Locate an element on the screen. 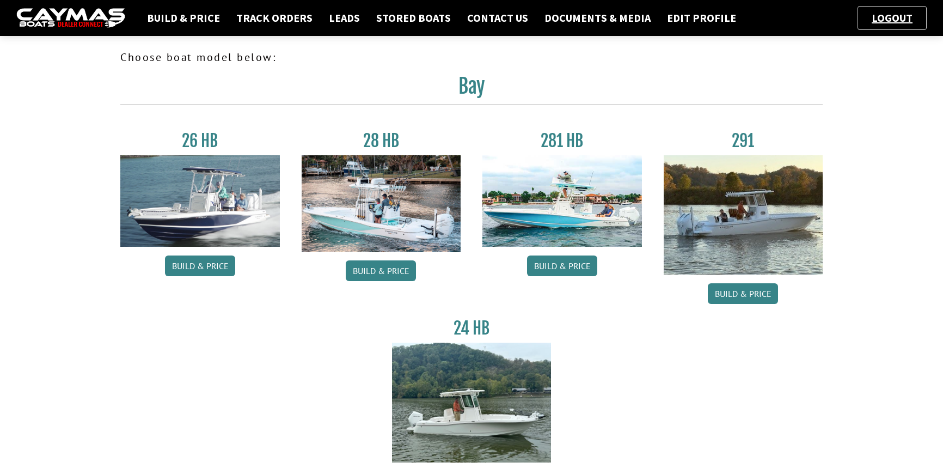  a: Logout is located at coordinates (892, 17).